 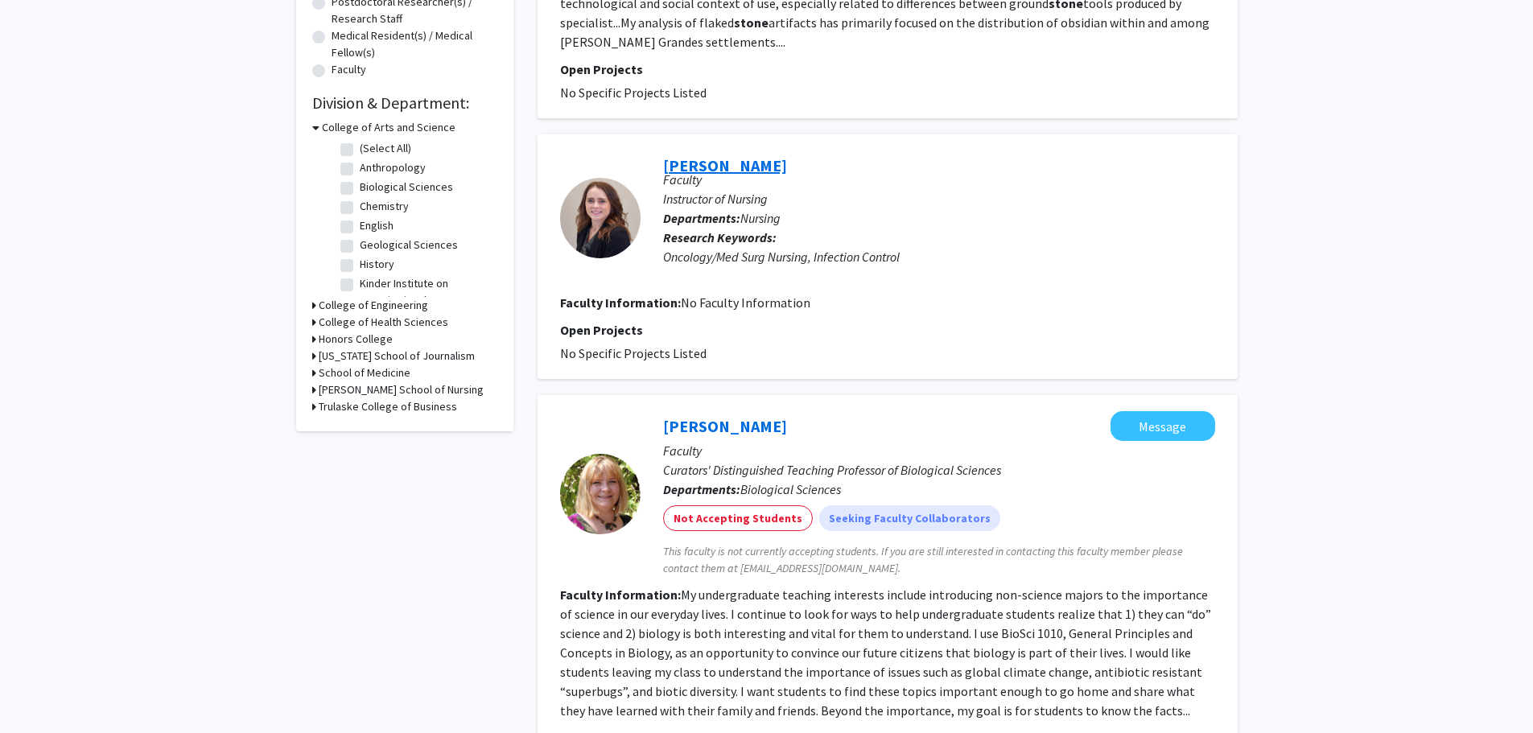 What do you see at coordinates (939, 470) in the screenshot?
I see `p: Curators' Distinguished Teaching Professor of Biological Sciences` at bounding box center [939, 470].